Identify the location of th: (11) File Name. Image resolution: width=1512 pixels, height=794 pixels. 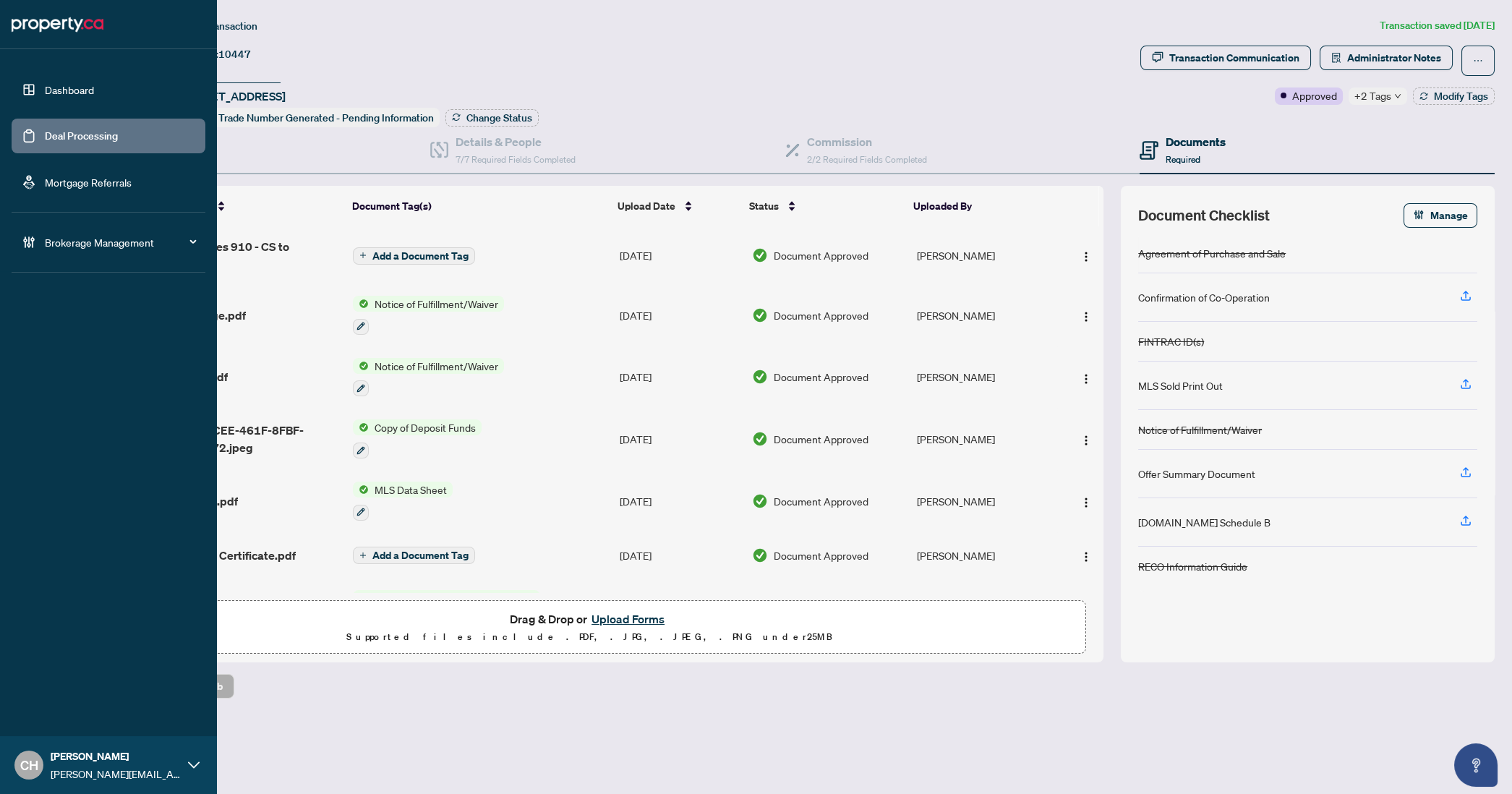
(239, 206).